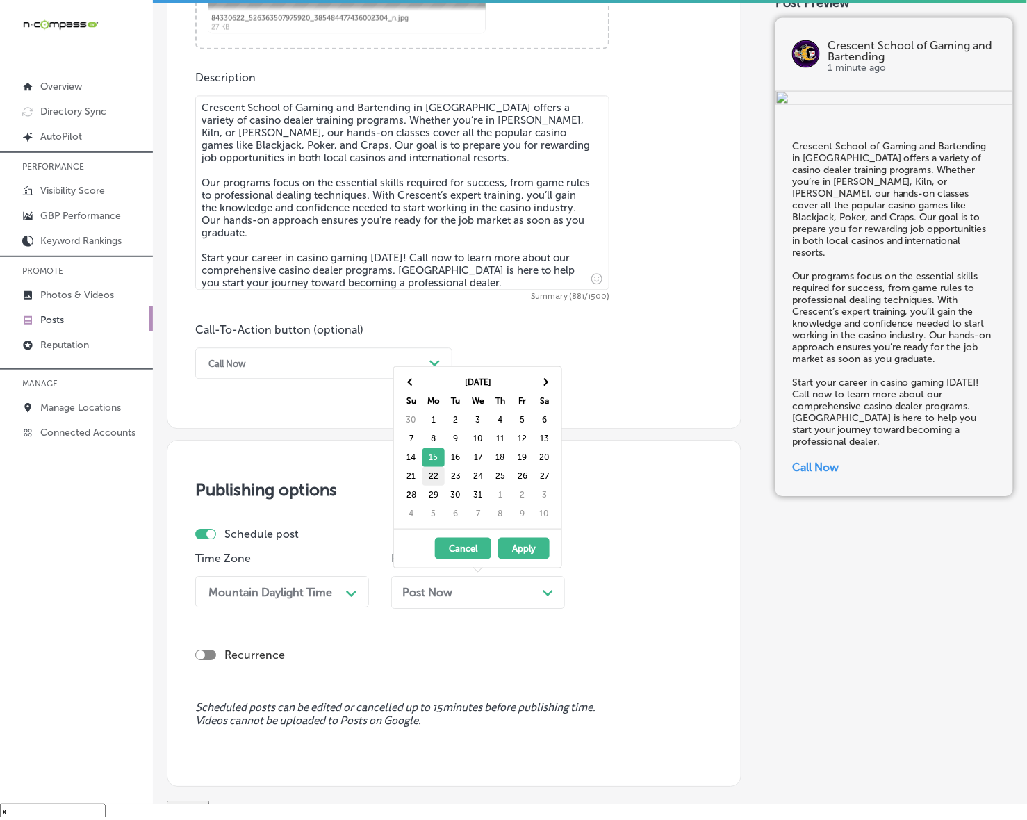 The width and height of the screenshot is (1027, 820). What do you see at coordinates (500, 401) in the screenshot?
I see `th: Th` at bounding box center [500, 401].